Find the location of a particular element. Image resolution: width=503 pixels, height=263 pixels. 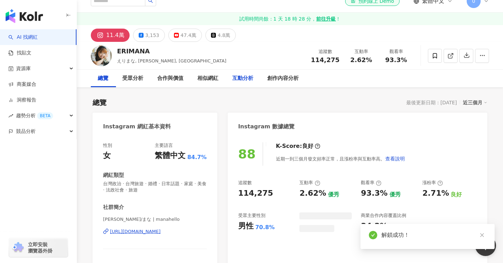

div: 男性 is located at coordinates (246, 226).